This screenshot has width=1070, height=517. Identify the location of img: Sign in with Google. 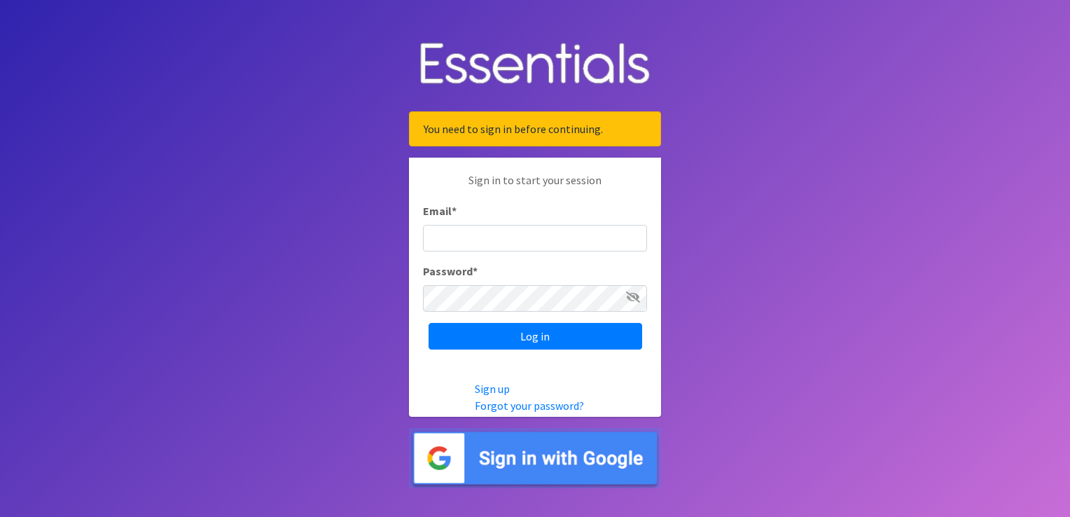
(535, 458).